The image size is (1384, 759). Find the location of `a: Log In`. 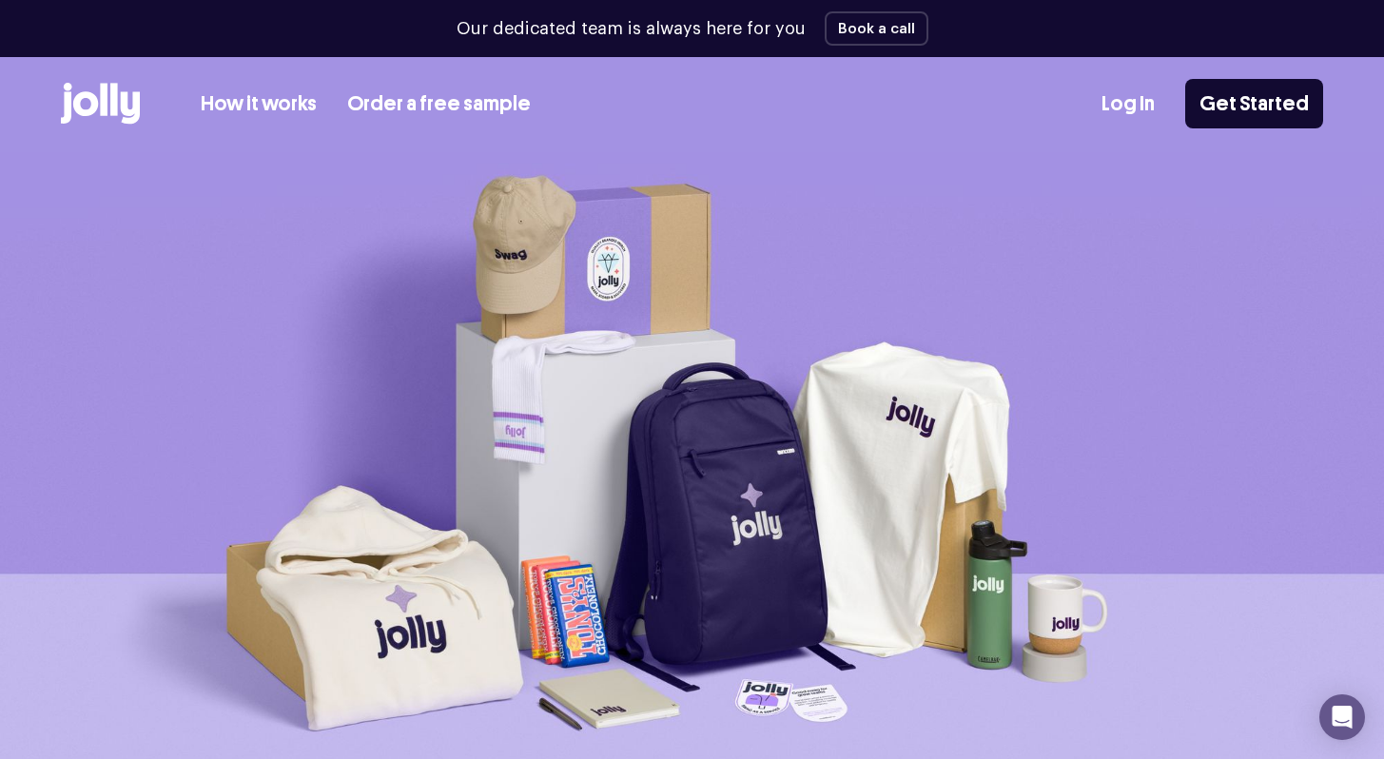

a: Log In is located at coordinates (1128, 104).